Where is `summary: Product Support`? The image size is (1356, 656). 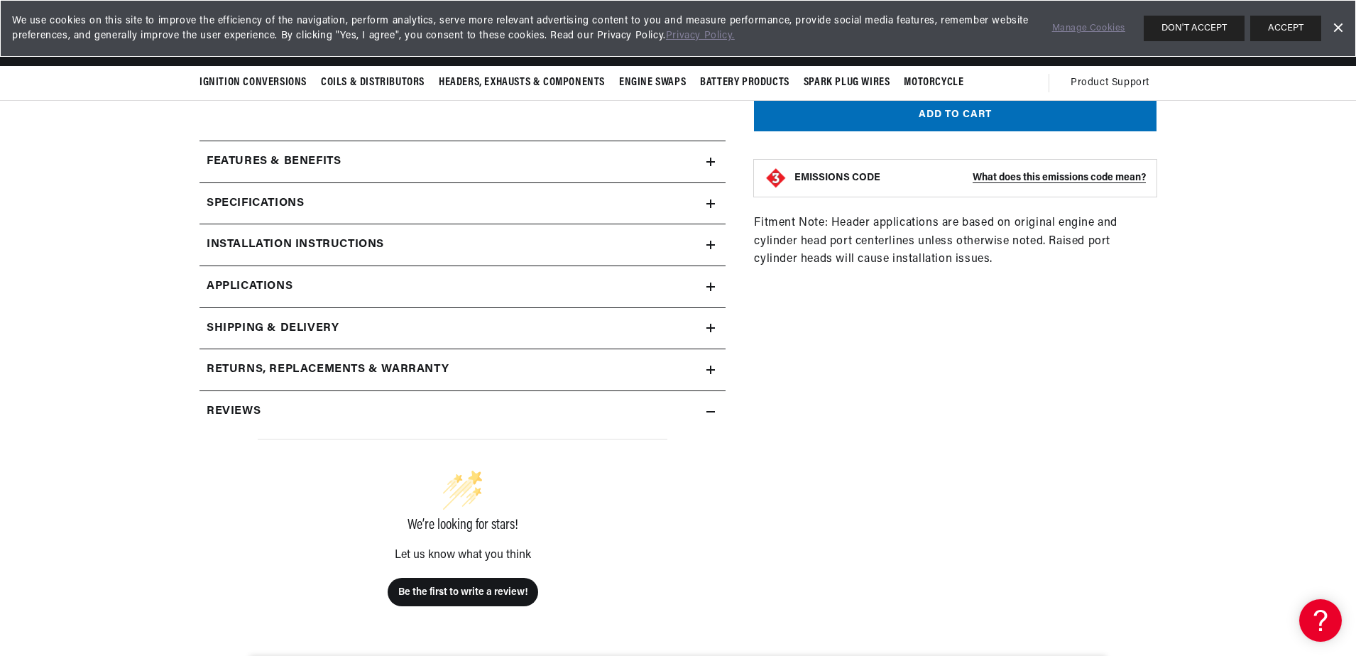 summary: Product Support is located at coordinates (1113, 83).